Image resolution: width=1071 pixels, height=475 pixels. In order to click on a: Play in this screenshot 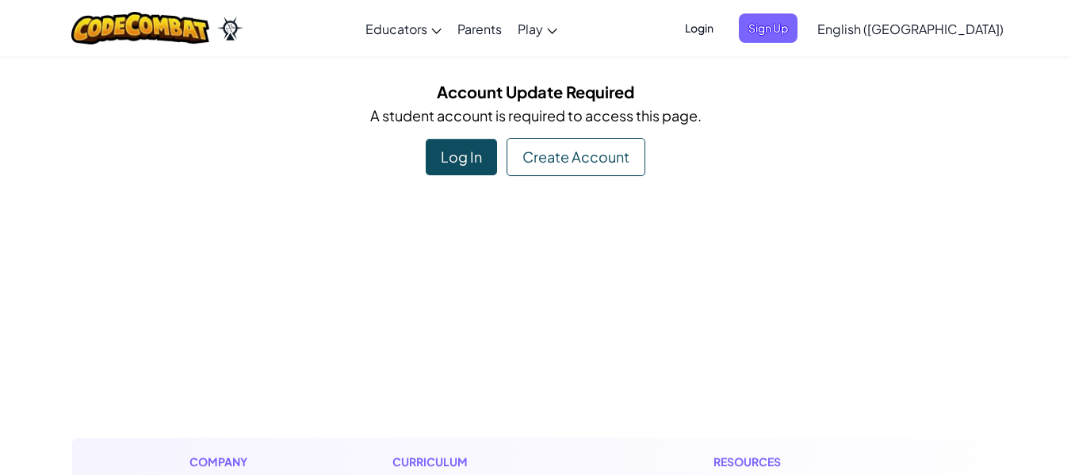, I will do `click(538, 29)`.